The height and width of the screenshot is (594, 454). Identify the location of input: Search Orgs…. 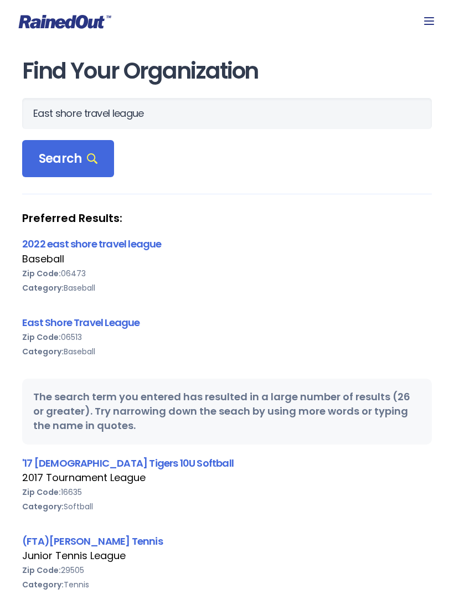
(227, 113).